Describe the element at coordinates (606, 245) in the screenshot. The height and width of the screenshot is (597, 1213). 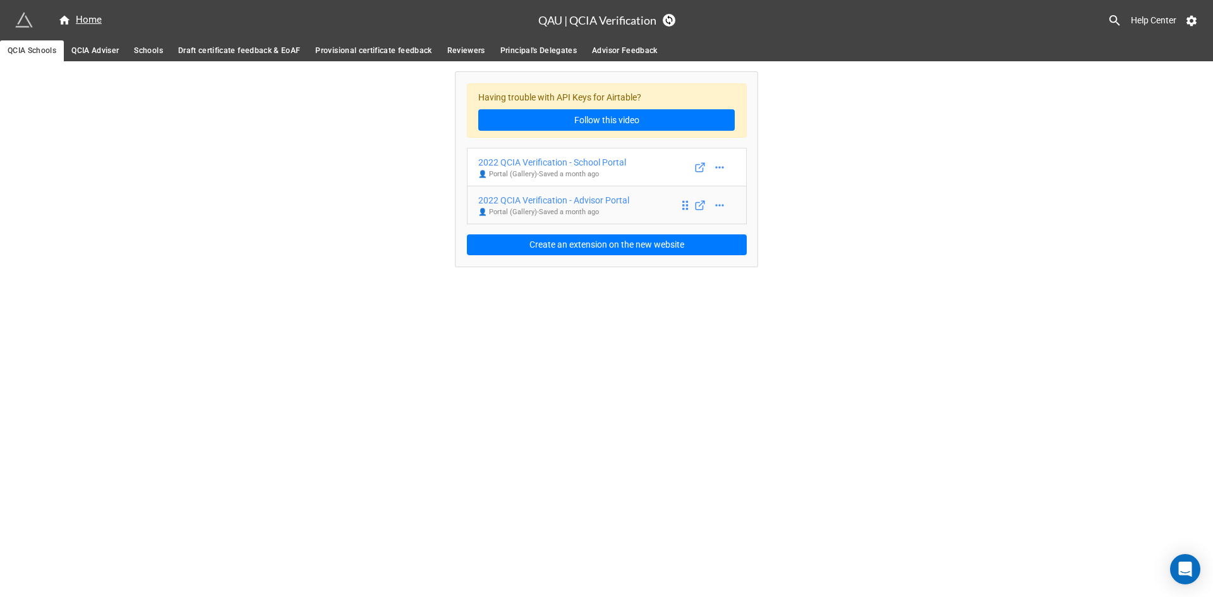
I see `button: Create an extension on the new website` at that location.